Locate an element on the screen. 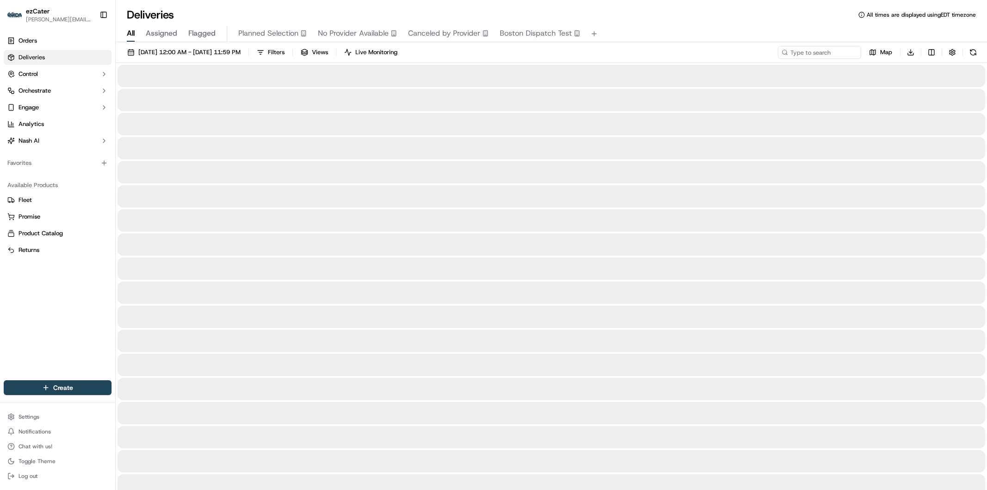 The height and width of the screenshot is (490, 987). span: Boston Dispatch Test is located at coordinates (536, 33).